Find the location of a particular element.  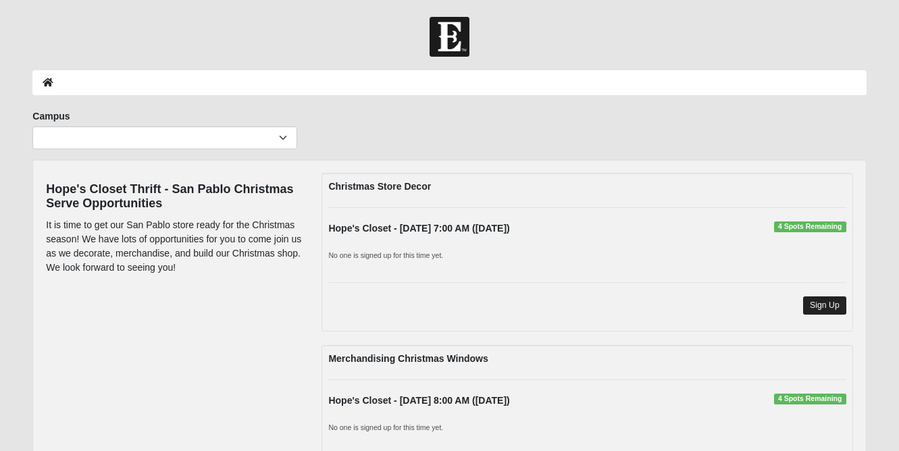

strong: Merchandising Christmas Windows is located at coordinates (408, 359).